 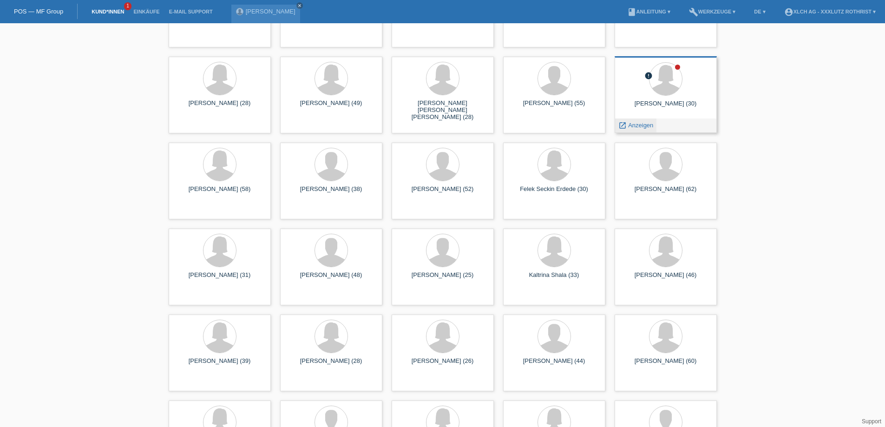 What do you see at coordinates (554, 193) in the screenshot?
I see `div: Felek Seckin Erdede (30)` at bounding box center [554, 193].